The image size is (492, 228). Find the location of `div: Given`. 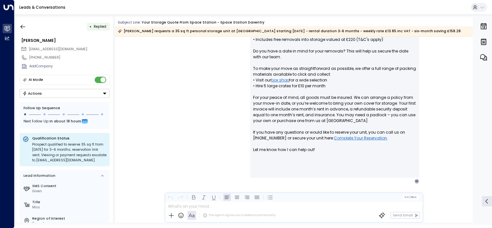

div: Given is located at coordinates (70, 191).